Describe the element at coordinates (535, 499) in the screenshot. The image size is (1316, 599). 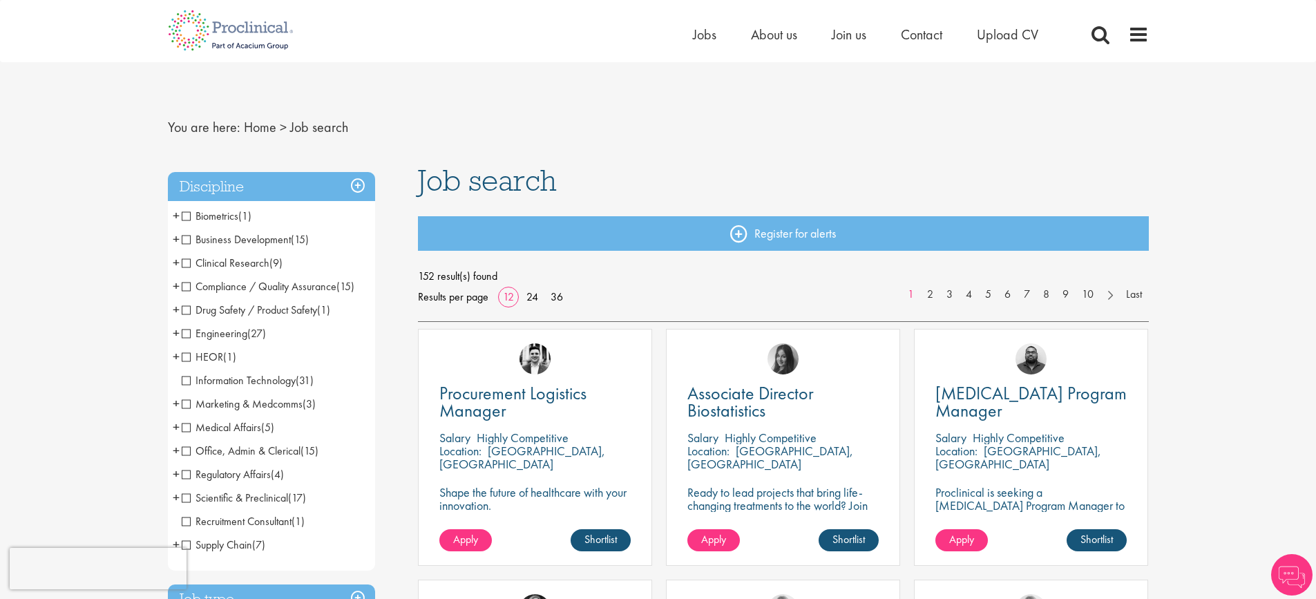
I see `p: Shape the future of healthcare with your innovation.` at that location.